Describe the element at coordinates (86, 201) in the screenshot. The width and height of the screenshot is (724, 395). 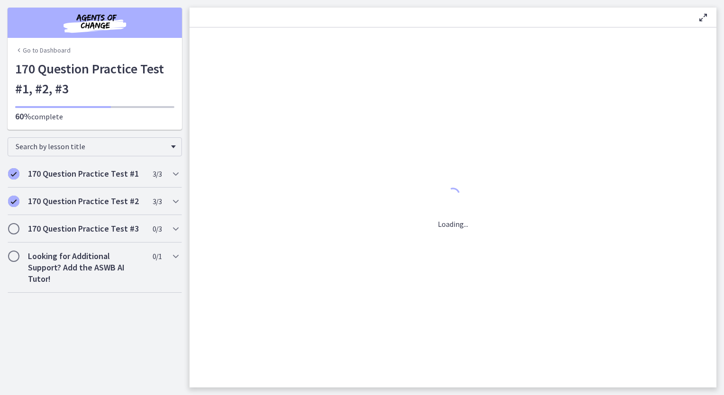
I see `h2: 170 Question Practice Test #2` at that location.